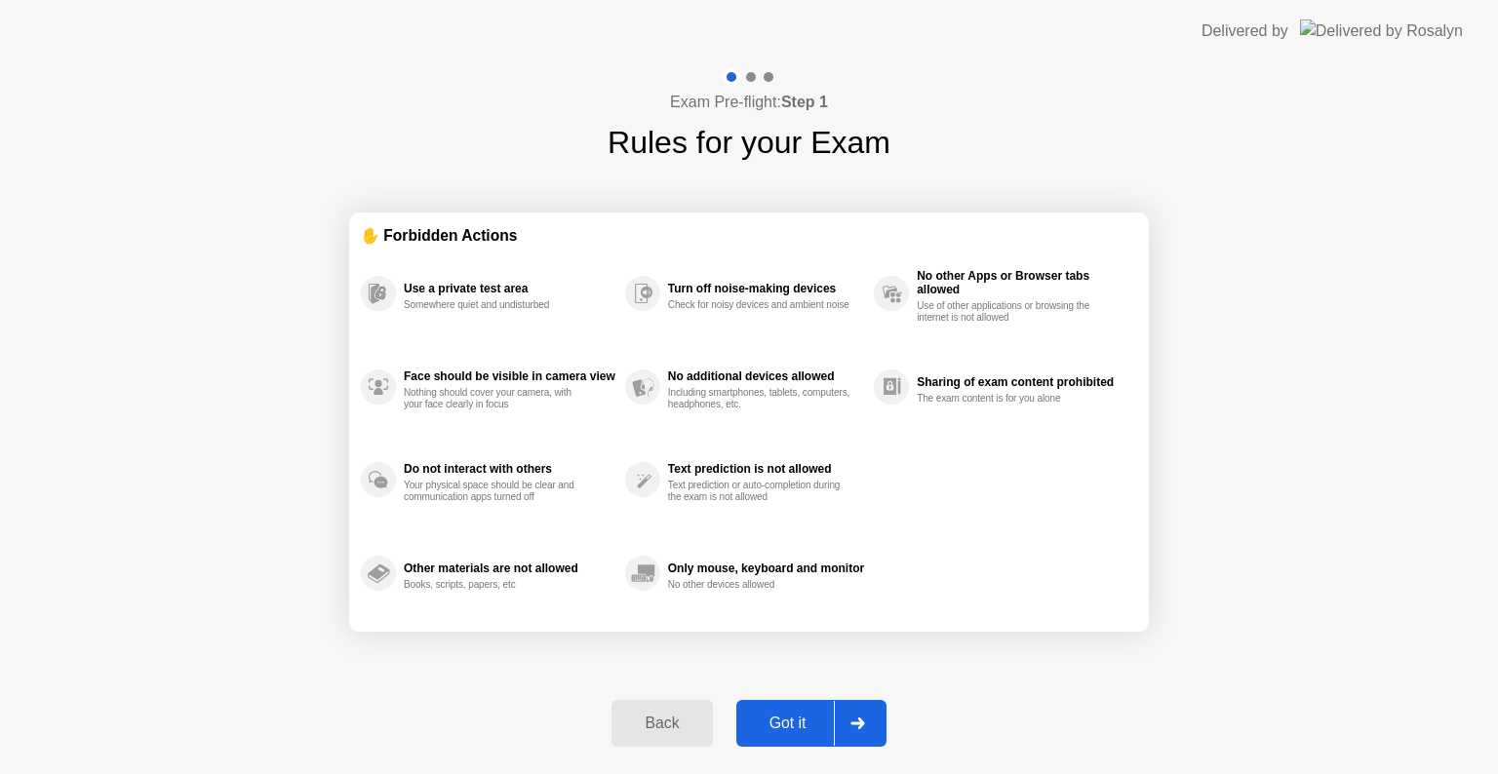 This screenshot has height=774, width=1498. What do you see at coordinates (1022, 283) in the screenshot?
I see `div: No other Apps or Browser tabs allowed` at bounding box center [1022, 283].